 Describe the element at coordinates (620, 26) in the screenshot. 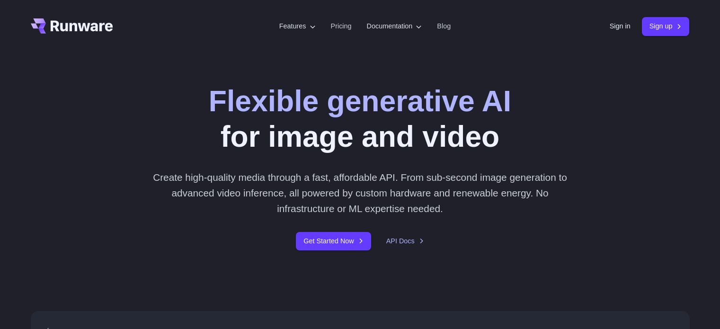

I see `a: Sign in` at that location.